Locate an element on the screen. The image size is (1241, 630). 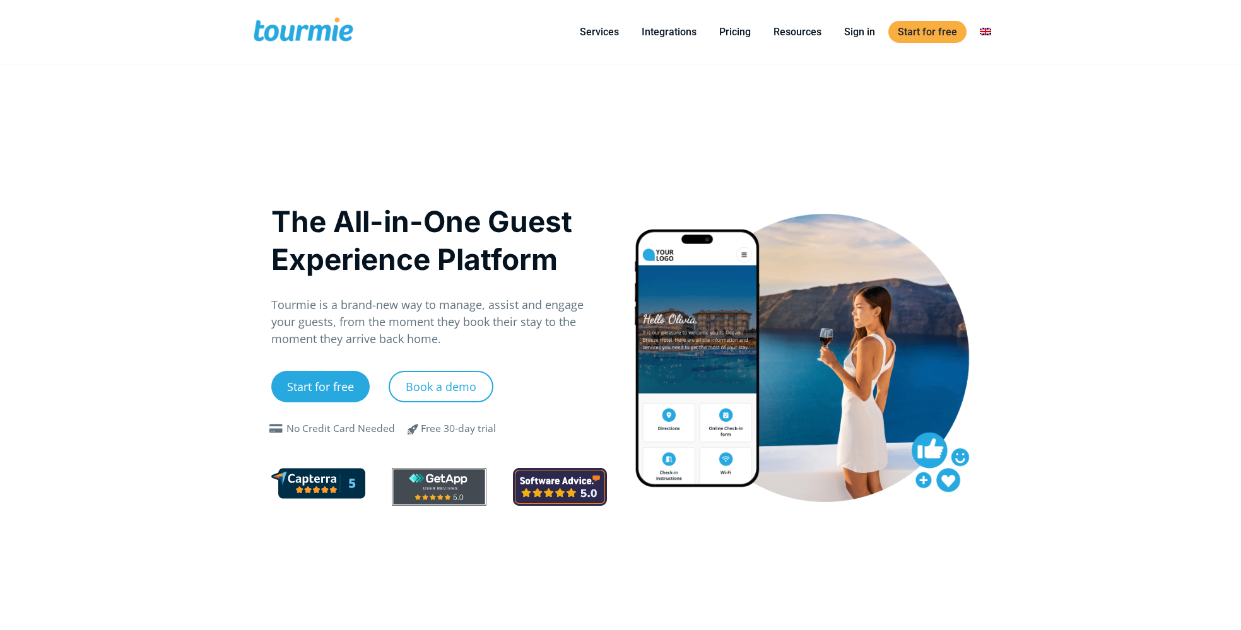
a: Book a demo is located at coordinates (441, 387).